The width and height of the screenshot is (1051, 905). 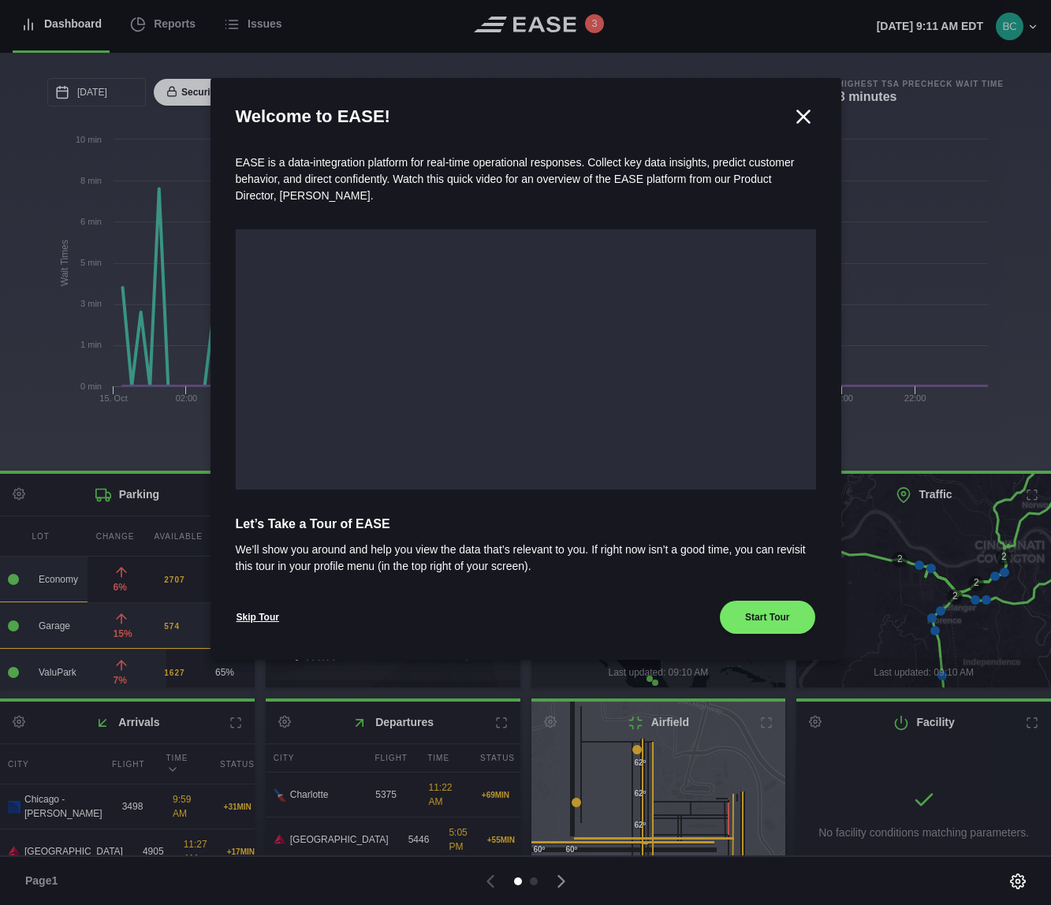 I want to click on h2: Welcome to EASE!, so click(x=513, y=116).